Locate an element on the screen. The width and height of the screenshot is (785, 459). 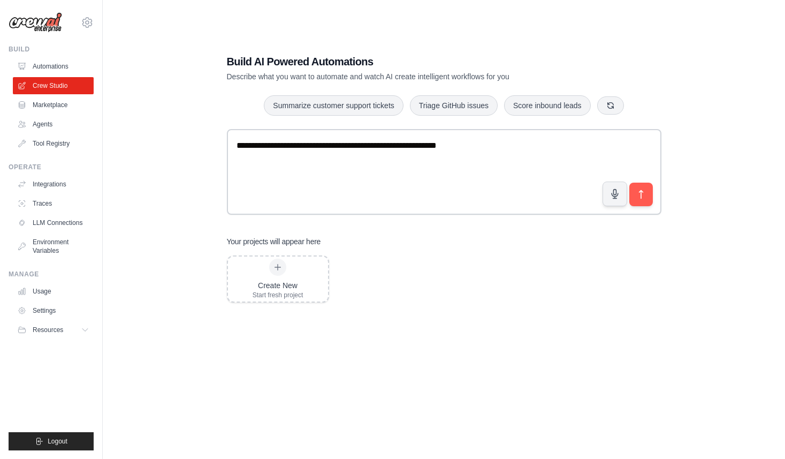
button: Logout is located at coordinates (51, 441).